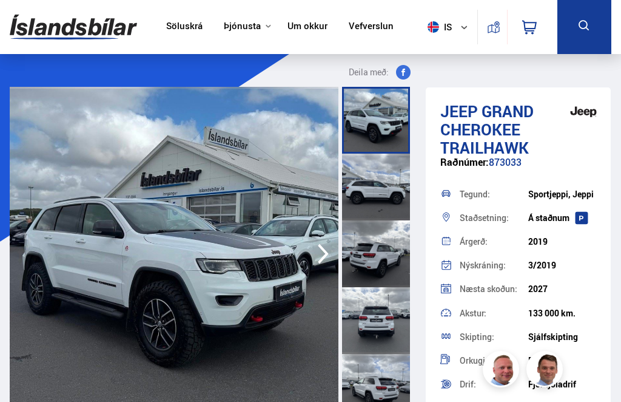 The height and width of the screenshot is (402, 621). Describe the element at coordinates (371, 27) in the screenshot. I see `a: Vefverslun` at that location.